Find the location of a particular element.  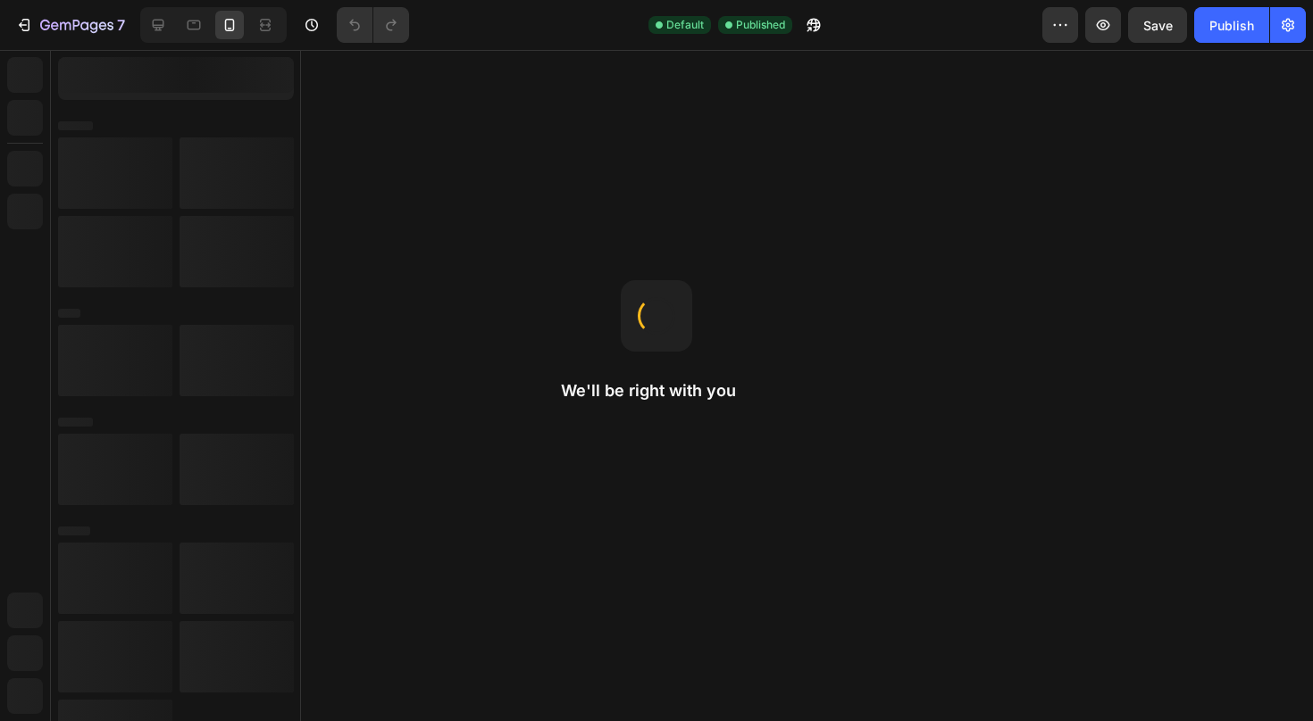

button: Save is located at coordinates (1157, 25).